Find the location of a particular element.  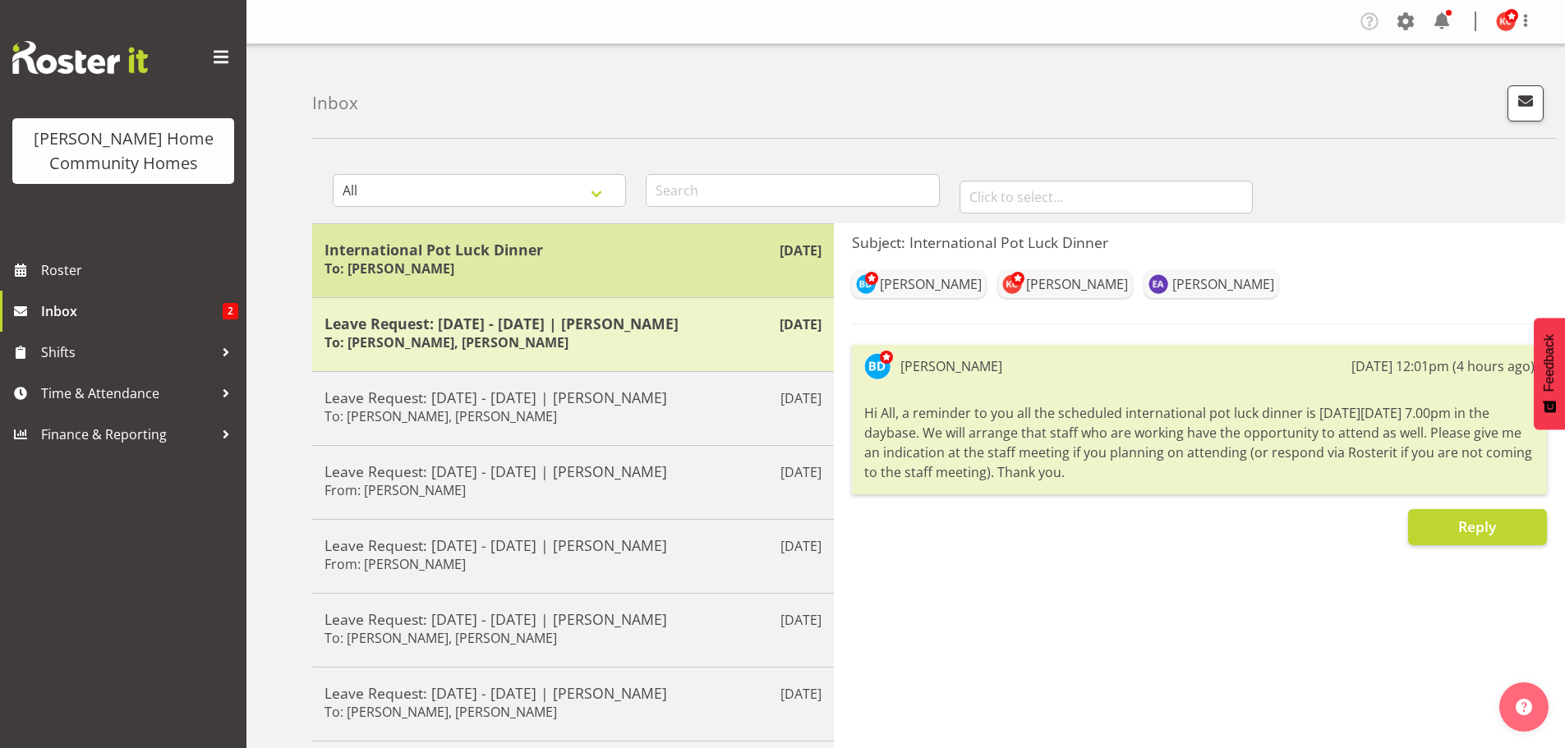

input: Click to select... is located at coordinates (1105, 197).